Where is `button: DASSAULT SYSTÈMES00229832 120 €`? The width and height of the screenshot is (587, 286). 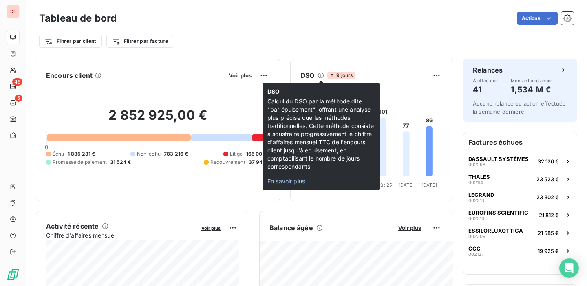 button: DASSAULT SYSTÈMES00229832 120 € is located at coordinates (520, 161).